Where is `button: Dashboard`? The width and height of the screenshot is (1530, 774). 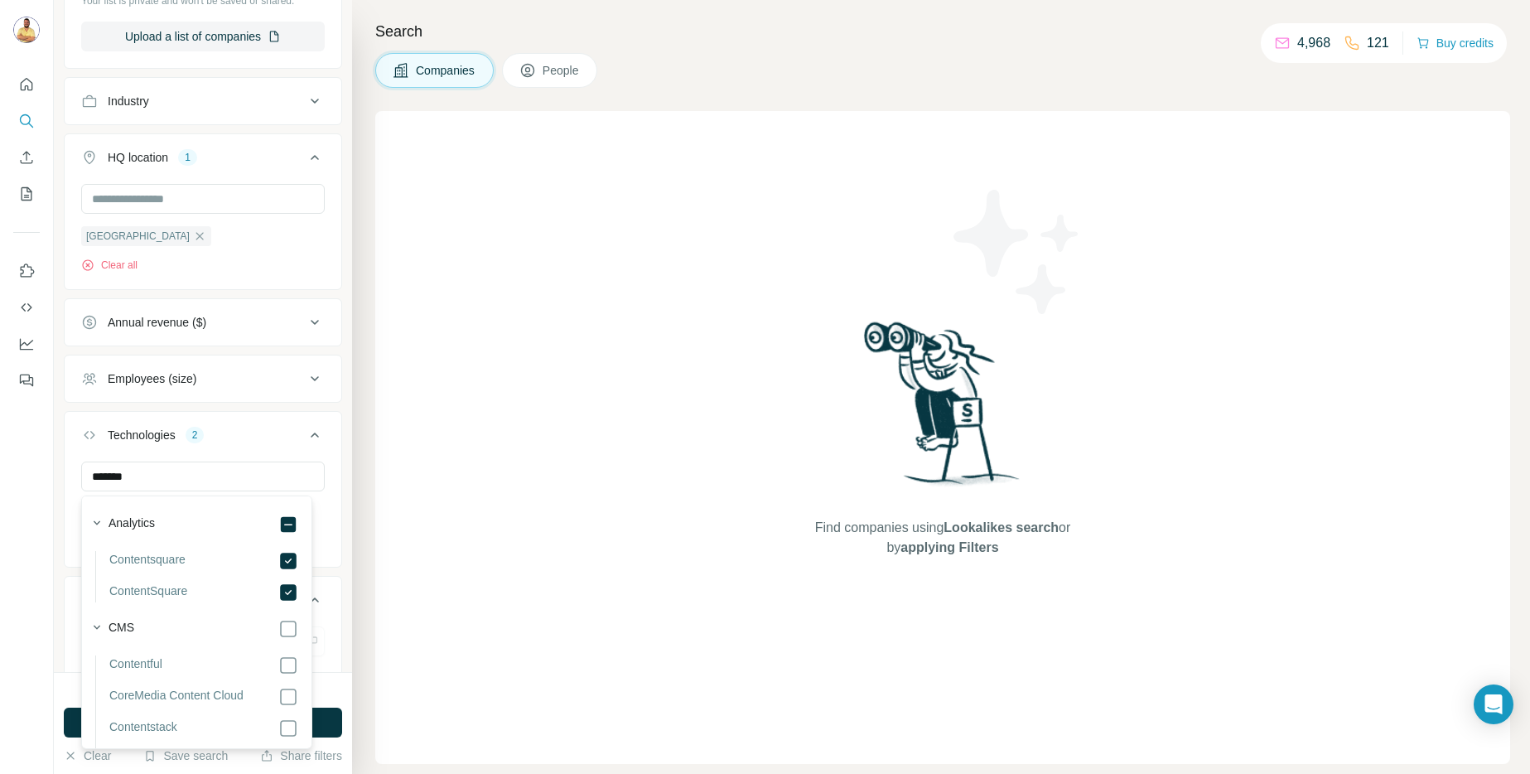 button: Dashboard is located at coordinates (27, 344).